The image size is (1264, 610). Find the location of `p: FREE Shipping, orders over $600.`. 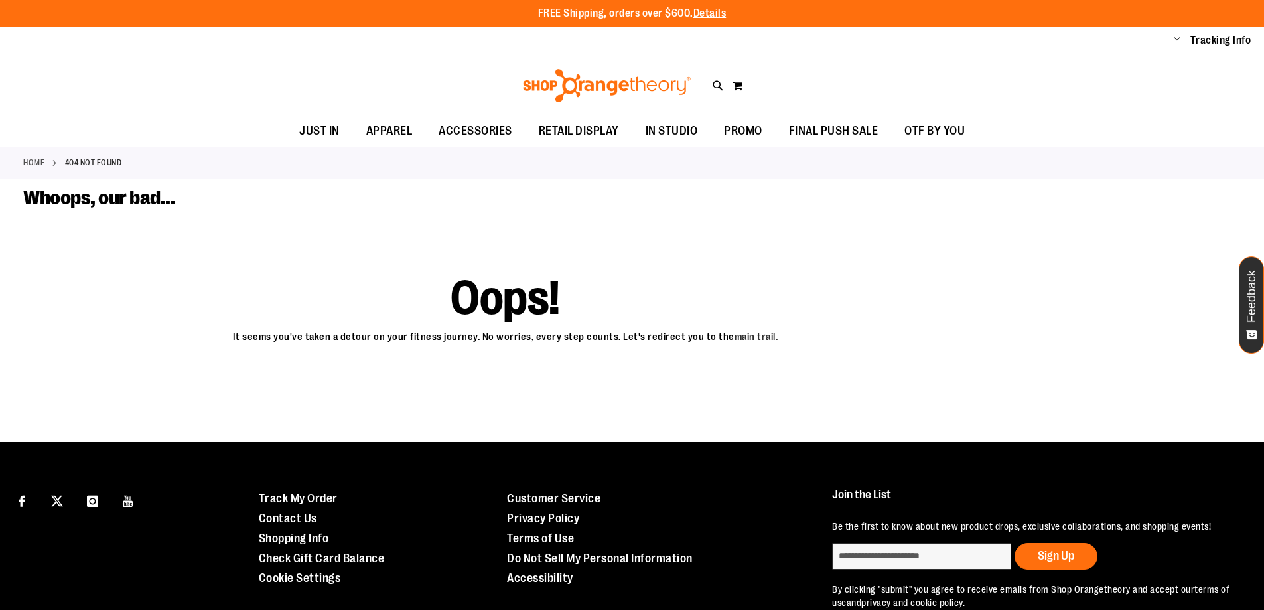

p: FREE Shipping, orders over $600. is located at coordinates (632, 13).